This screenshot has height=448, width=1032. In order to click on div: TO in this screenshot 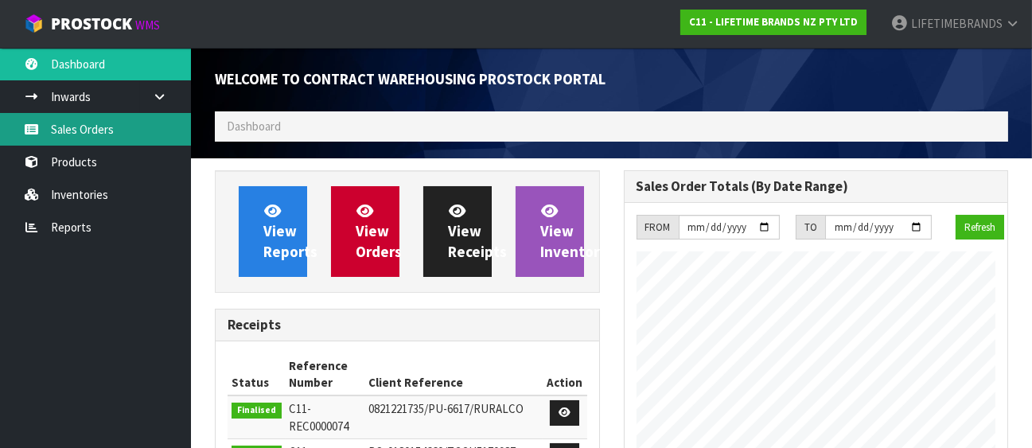, I will do `click(810, 228)`.